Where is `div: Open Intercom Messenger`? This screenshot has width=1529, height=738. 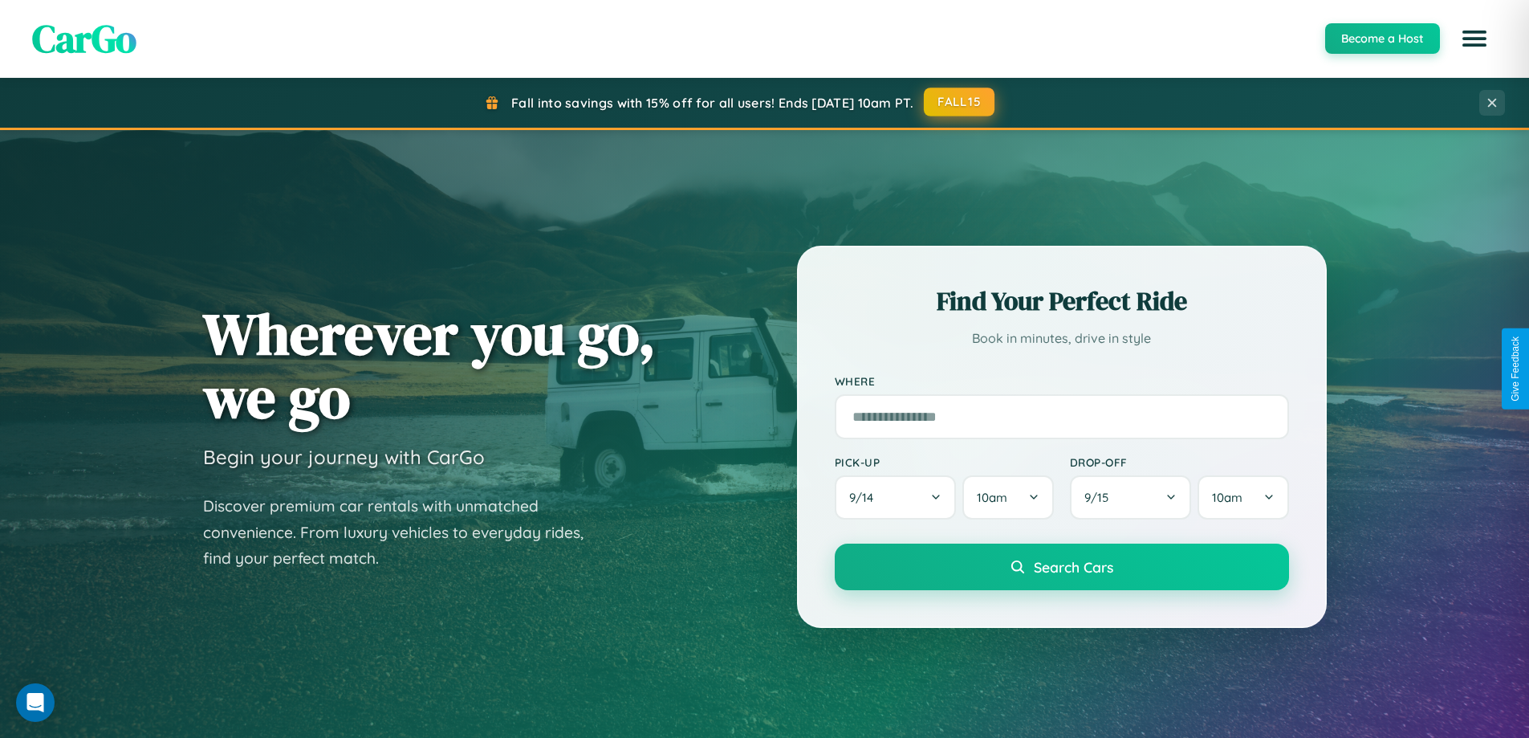 div: Open Intercom Messenger is located at coordinates (35, 702).